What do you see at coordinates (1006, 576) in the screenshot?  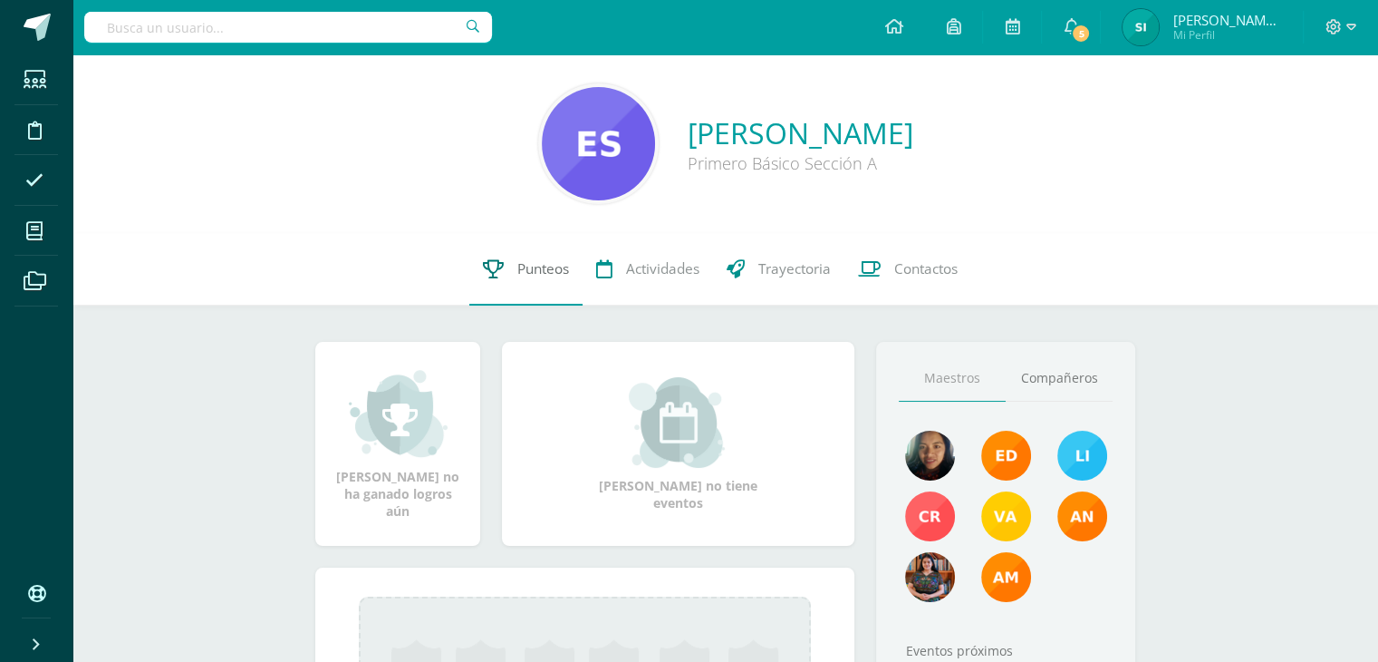 I see `img: 50f882f3bb7c90aae75b3f40dfd7f9ae.png` at bounding box center [1006, 576].